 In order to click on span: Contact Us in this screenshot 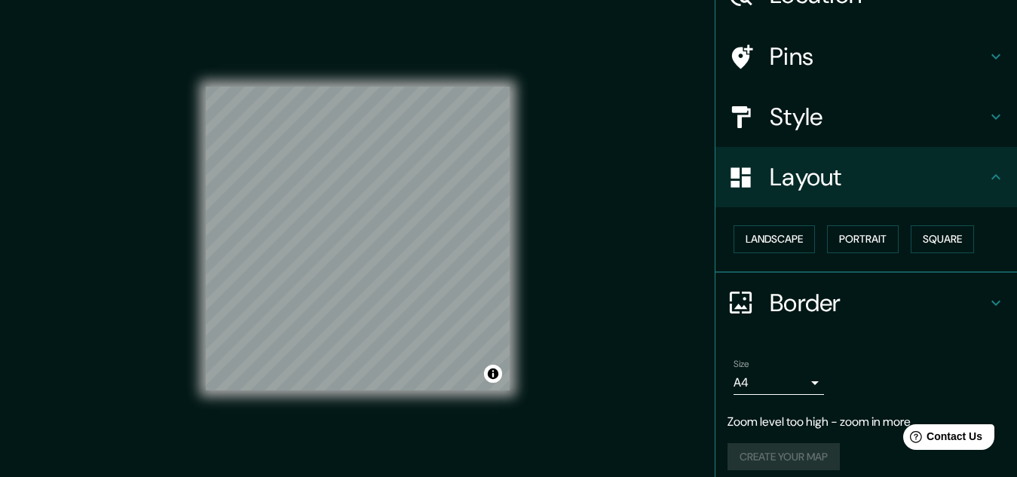, I will do `click(72, 18)`.